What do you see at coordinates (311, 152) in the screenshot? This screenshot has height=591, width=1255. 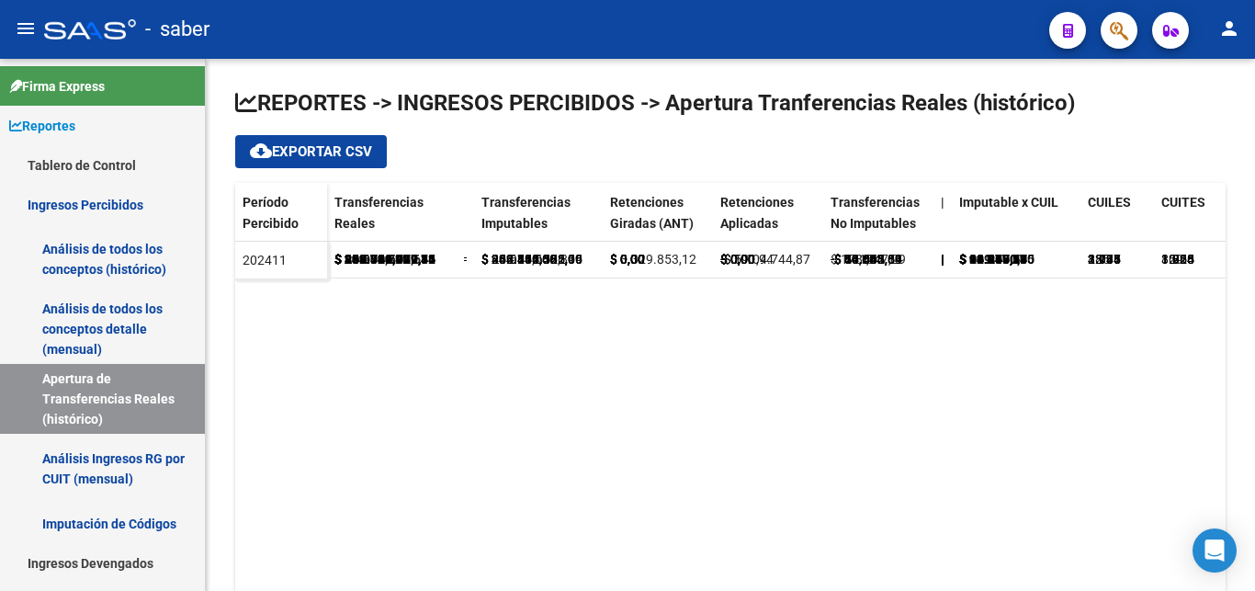 I see `span: Exportar CSV` at bounding box center [311, 152].